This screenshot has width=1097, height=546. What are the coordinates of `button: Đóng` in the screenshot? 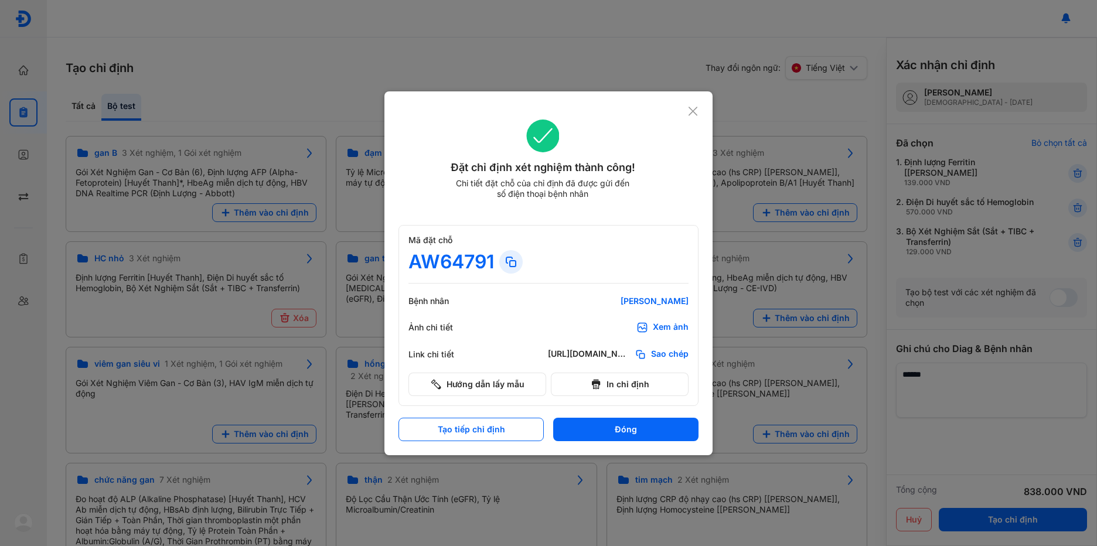 It's located at (626, 430).